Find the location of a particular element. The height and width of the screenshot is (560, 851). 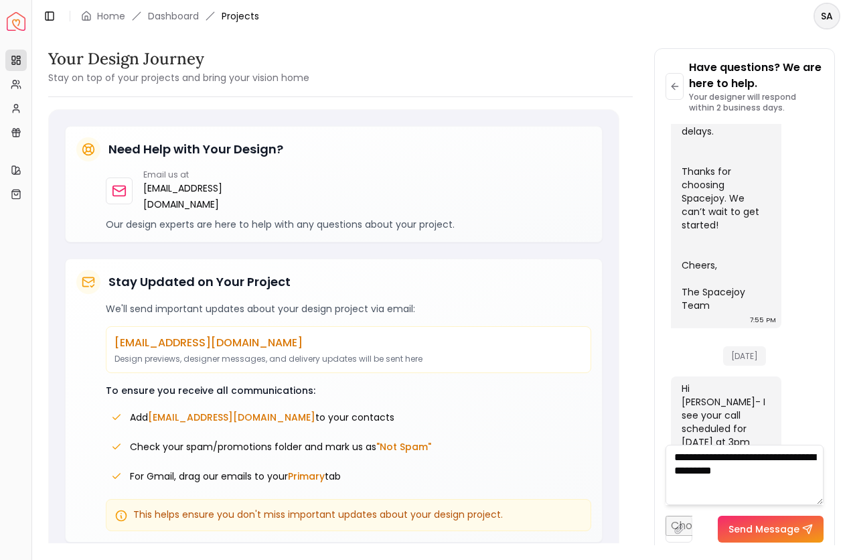

span: Check your spam/promotions folder and mark us as is located at coordinates (281, 447).